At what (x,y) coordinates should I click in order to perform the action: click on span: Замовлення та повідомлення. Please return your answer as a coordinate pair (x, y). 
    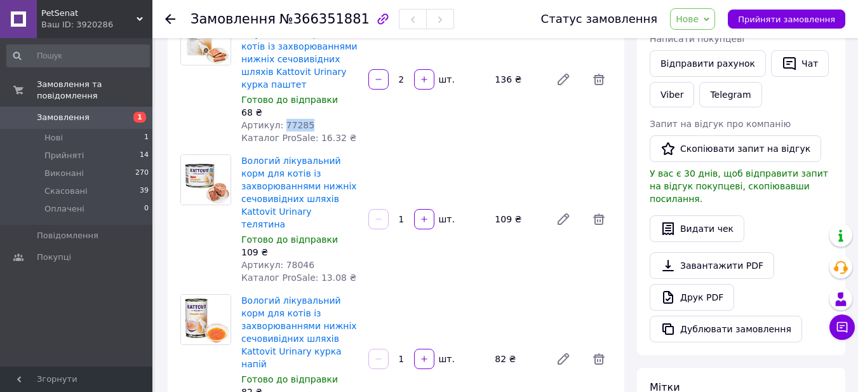
    Looking at the image, I should click on (95, 90).